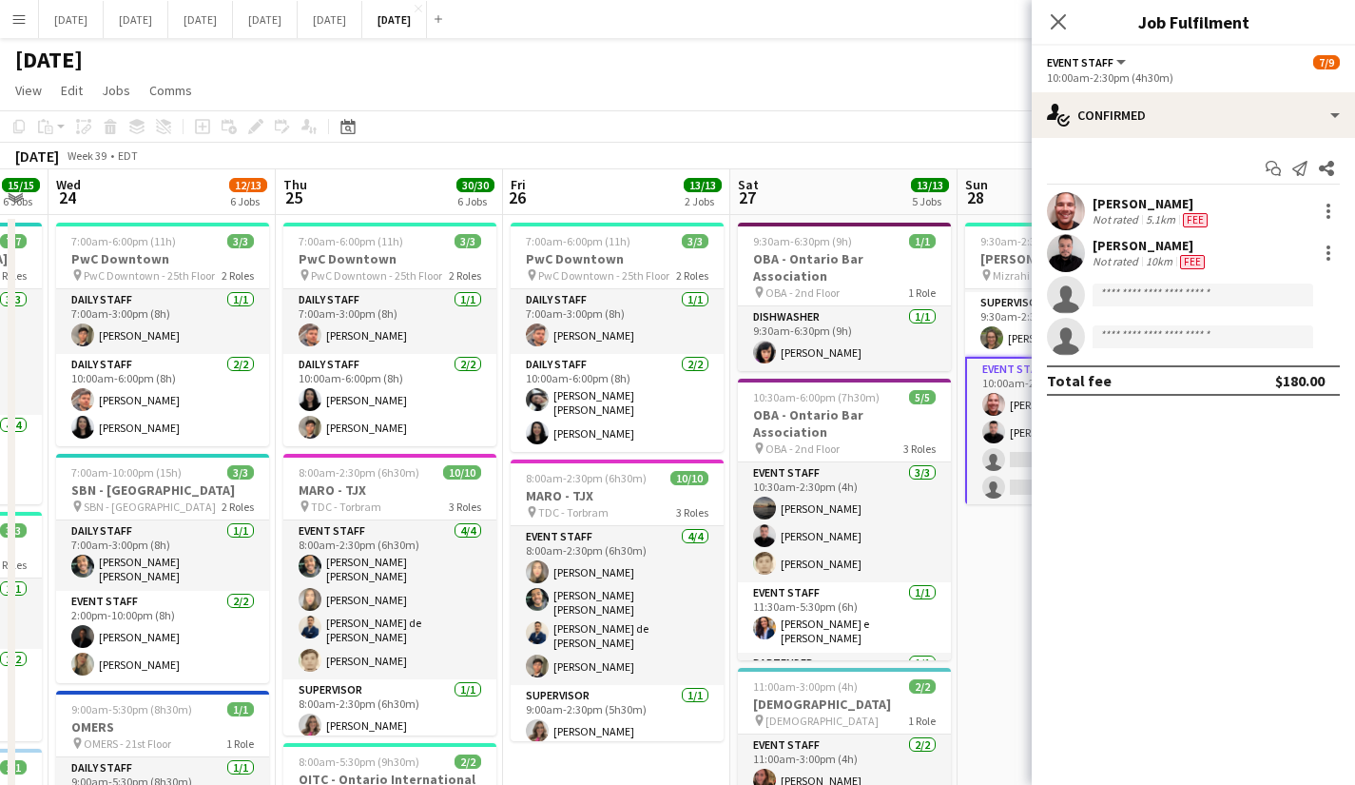 The image size is (1355, 785). Describe the element at coordinates (68, 184) in the screenshot. I see `span: Wed` at that location.